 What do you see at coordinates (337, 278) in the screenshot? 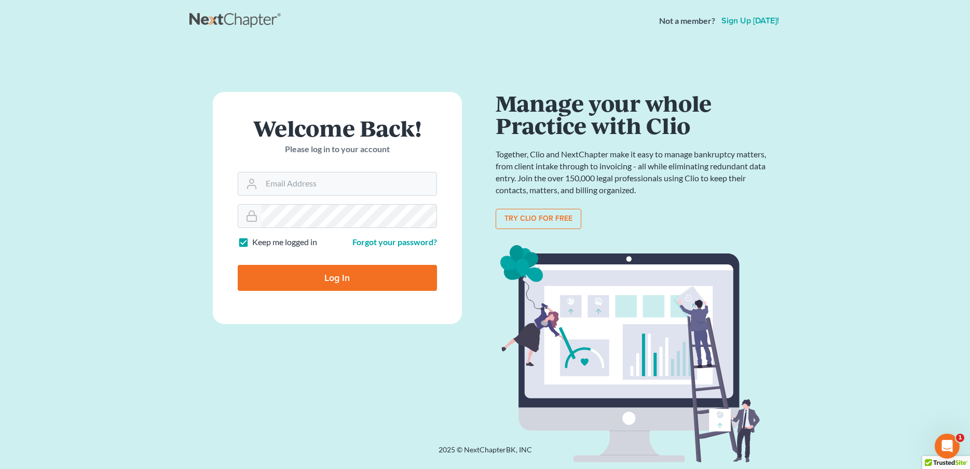
I see `input: Log In` at bounding box center [337, 278].